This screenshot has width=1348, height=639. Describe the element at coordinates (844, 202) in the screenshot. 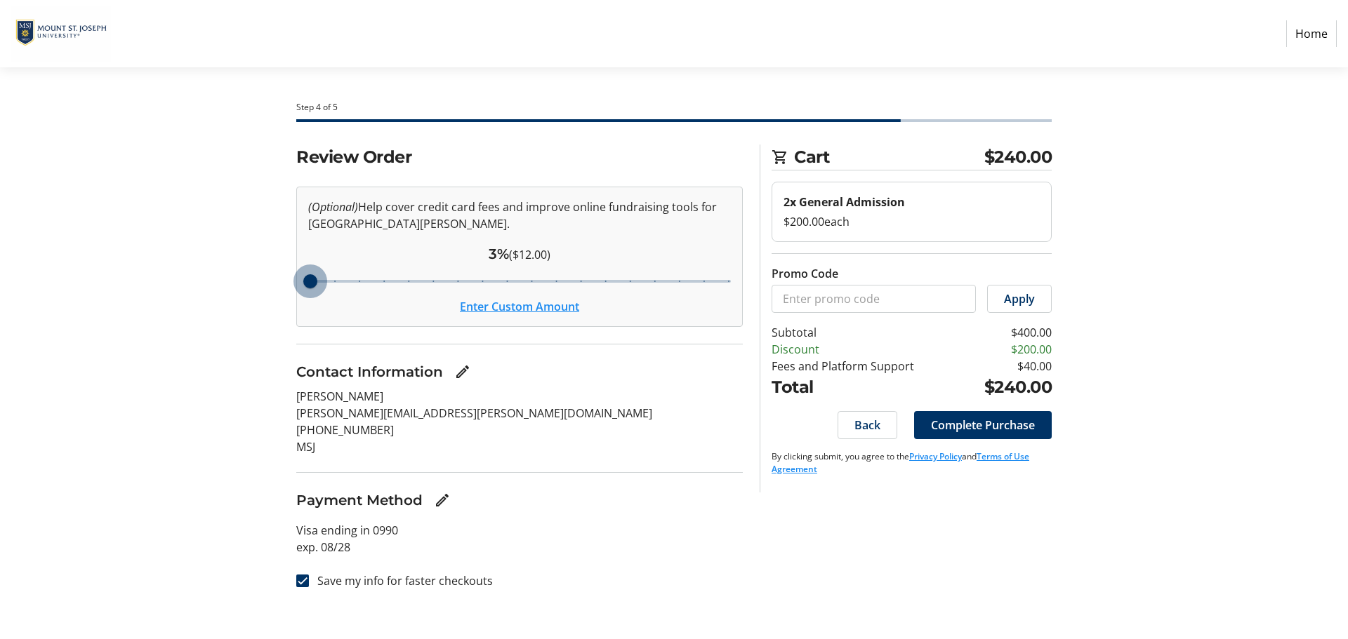

I see `strong: 2x General Admission` at that location.